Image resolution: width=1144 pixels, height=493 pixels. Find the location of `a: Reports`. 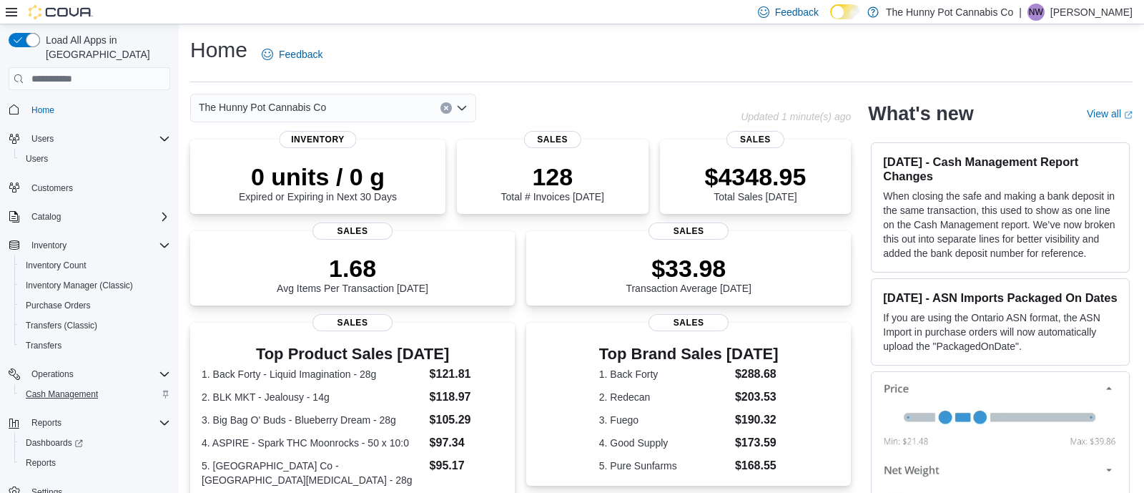

a: Reports is located at coordinates (41, 463).